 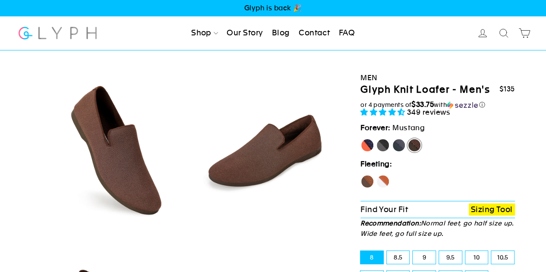 What do you see at coordinates (438, 105) in the screenshot?
I see `div: or 4 payments of$33.75withSezzle Click to learn more about Sezzle` at bounding box center [438, 105].